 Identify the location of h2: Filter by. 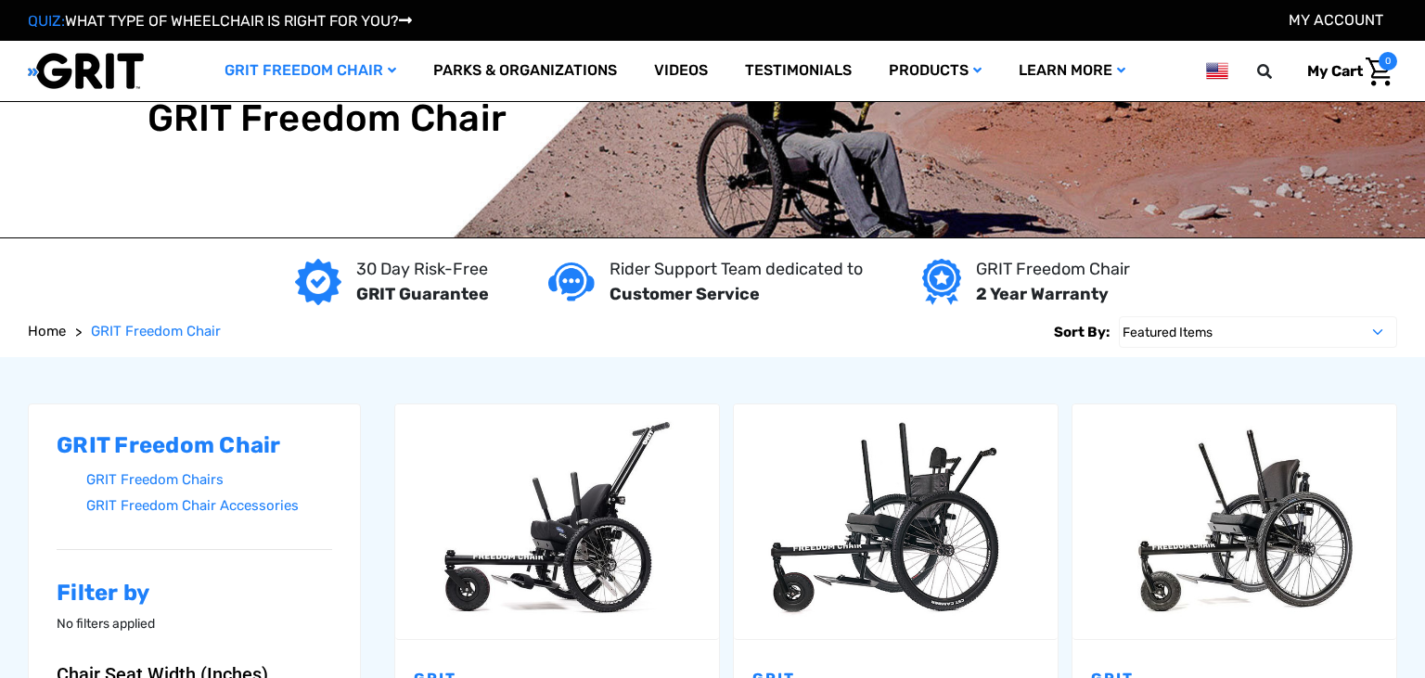
(194, 593).